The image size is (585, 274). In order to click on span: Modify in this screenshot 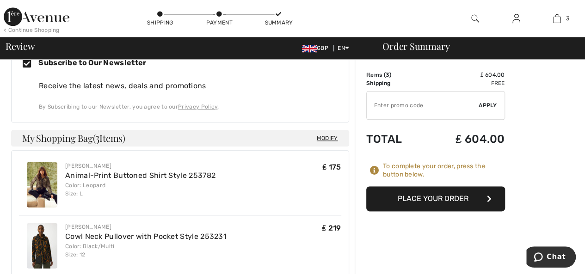, I will do `click(328, 138)`.